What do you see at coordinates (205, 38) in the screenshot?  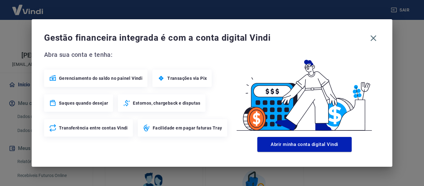 I see `span: Gestão financeira integrada é com a conta digital Vindi` at bounding box center [205, 38].